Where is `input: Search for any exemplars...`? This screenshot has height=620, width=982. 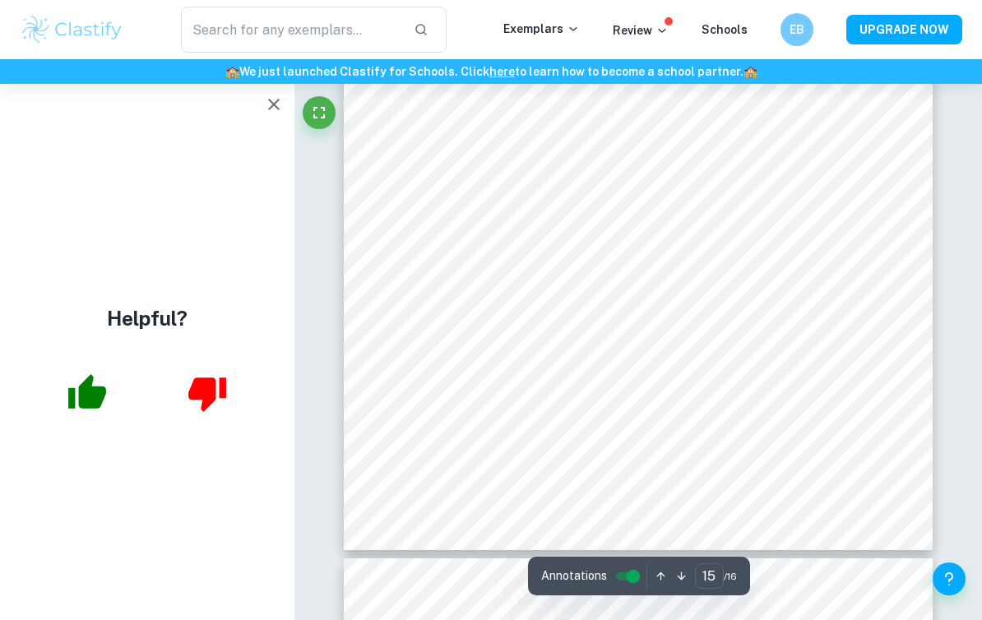 input: Search for any exemplars... is located at coordinates (290, 30).